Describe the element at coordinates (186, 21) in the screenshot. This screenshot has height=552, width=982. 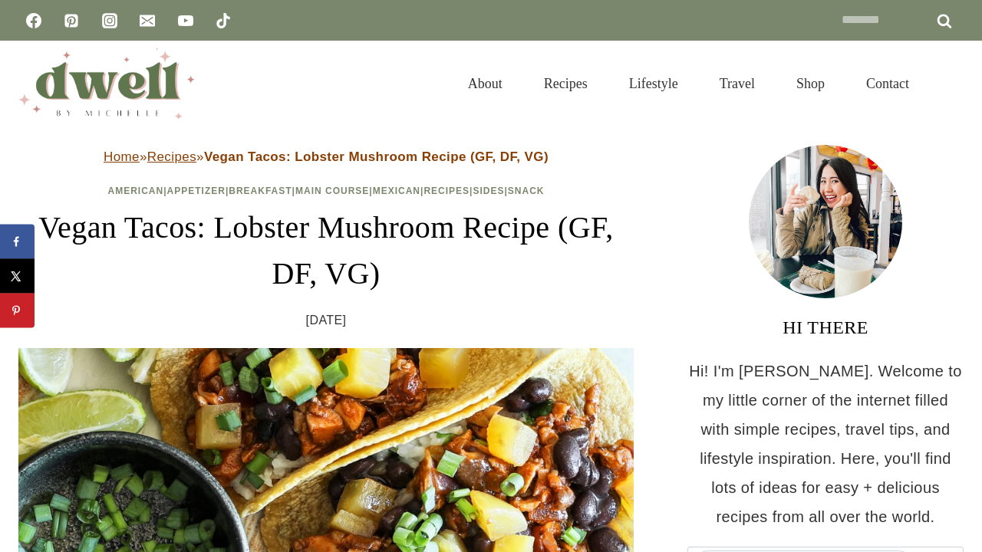
I see `a: YouTube` at that location.